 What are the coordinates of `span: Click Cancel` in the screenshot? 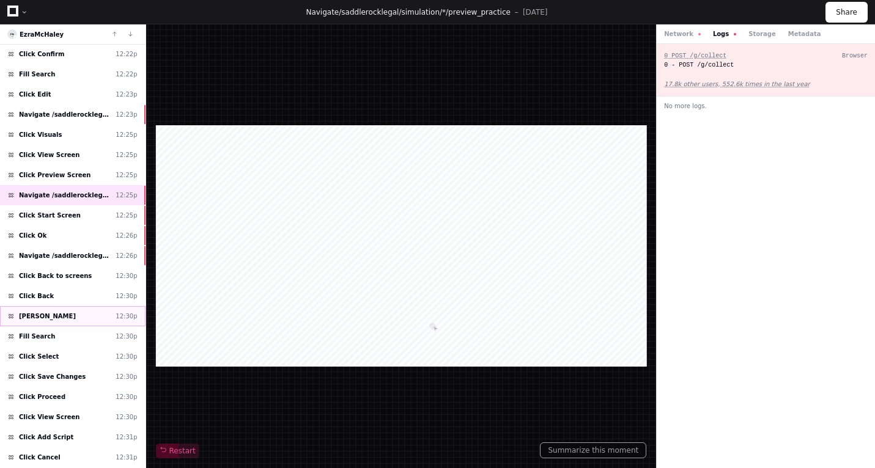 It's located at (40, 457).